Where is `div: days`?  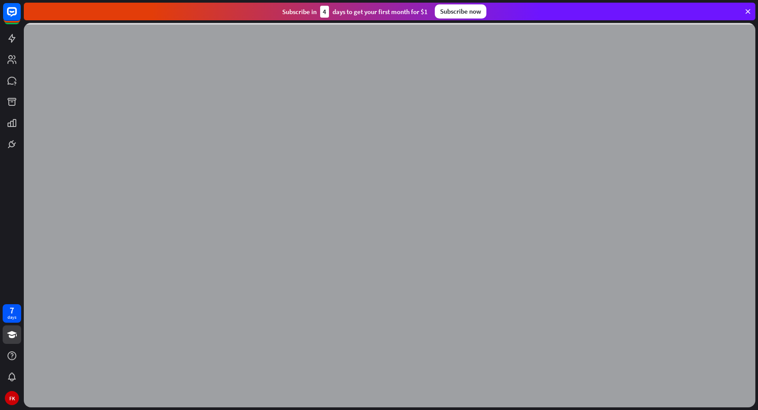
div: days is located at coordinates (12, 317).